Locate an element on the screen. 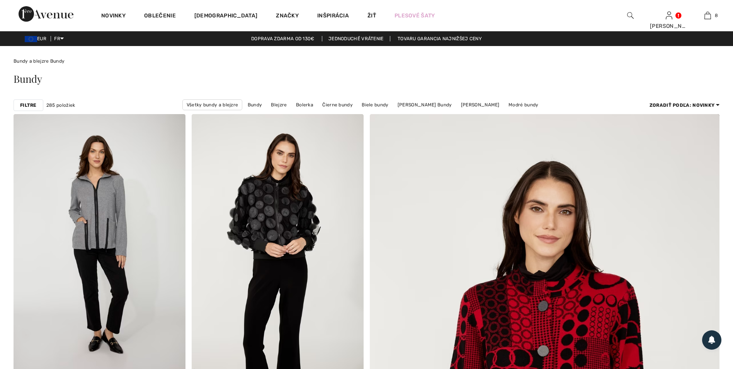  a: Modré bundy is located at coordinates (523, 105).